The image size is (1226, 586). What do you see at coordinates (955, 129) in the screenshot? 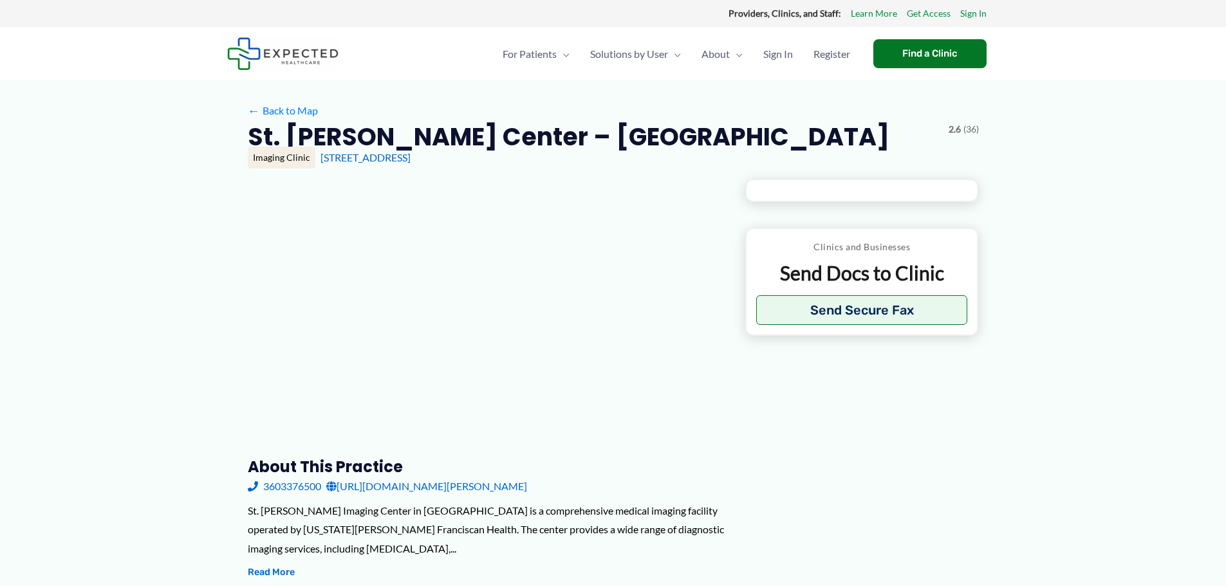
I see `span: 2.6` at bounding box center [955, 129].